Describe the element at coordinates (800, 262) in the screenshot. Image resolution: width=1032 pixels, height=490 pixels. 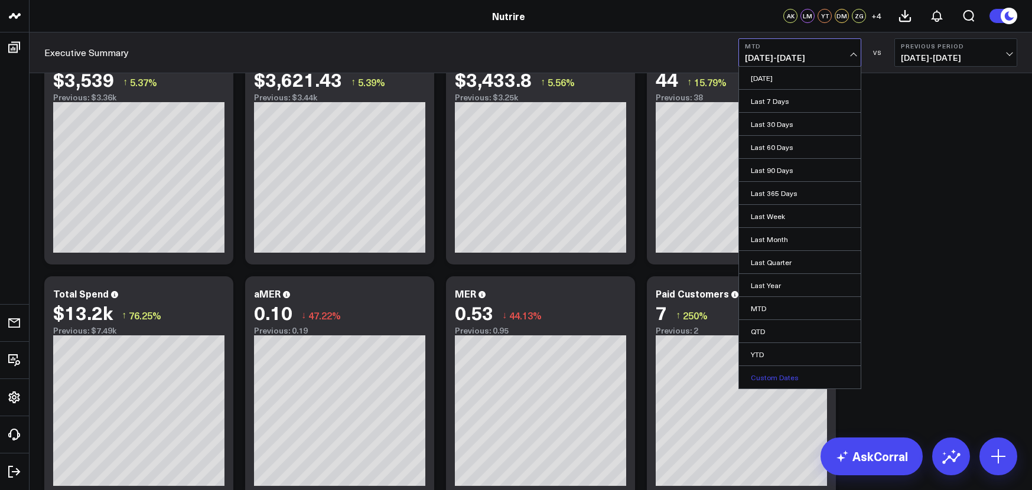
I see `a: Last Quarter` at that location.